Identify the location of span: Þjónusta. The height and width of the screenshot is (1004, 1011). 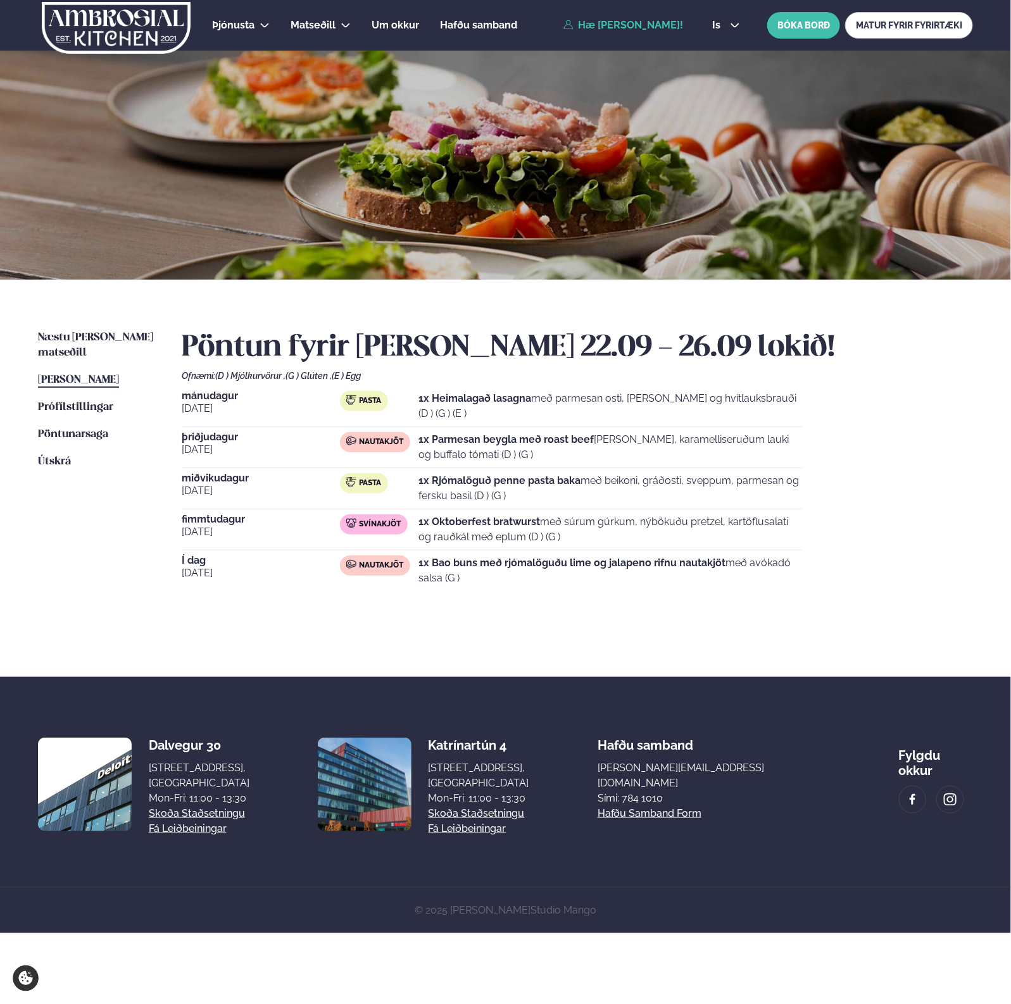
(233, 25).